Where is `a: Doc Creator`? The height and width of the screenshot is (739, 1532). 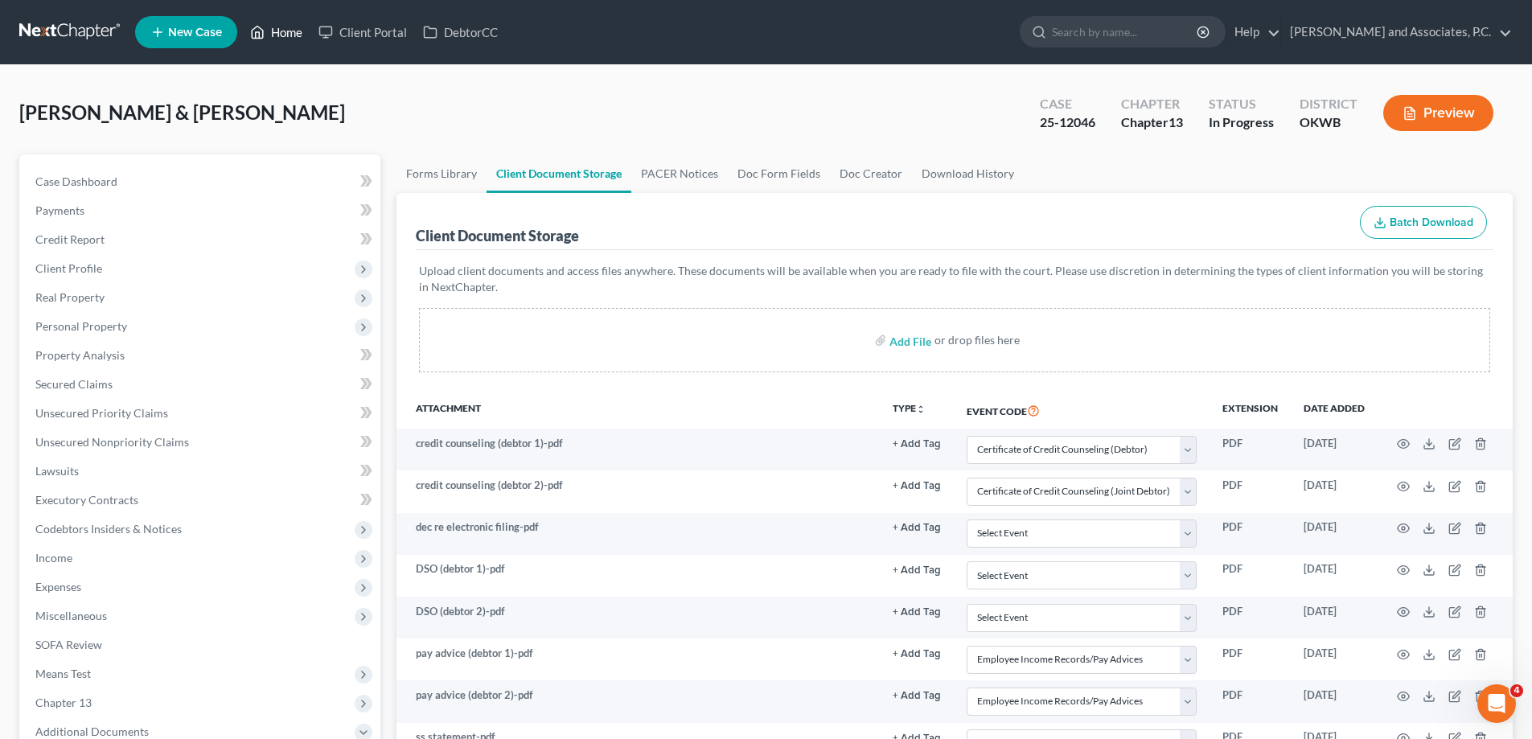
a: Doc Creator is located at coordinates (871, 174).